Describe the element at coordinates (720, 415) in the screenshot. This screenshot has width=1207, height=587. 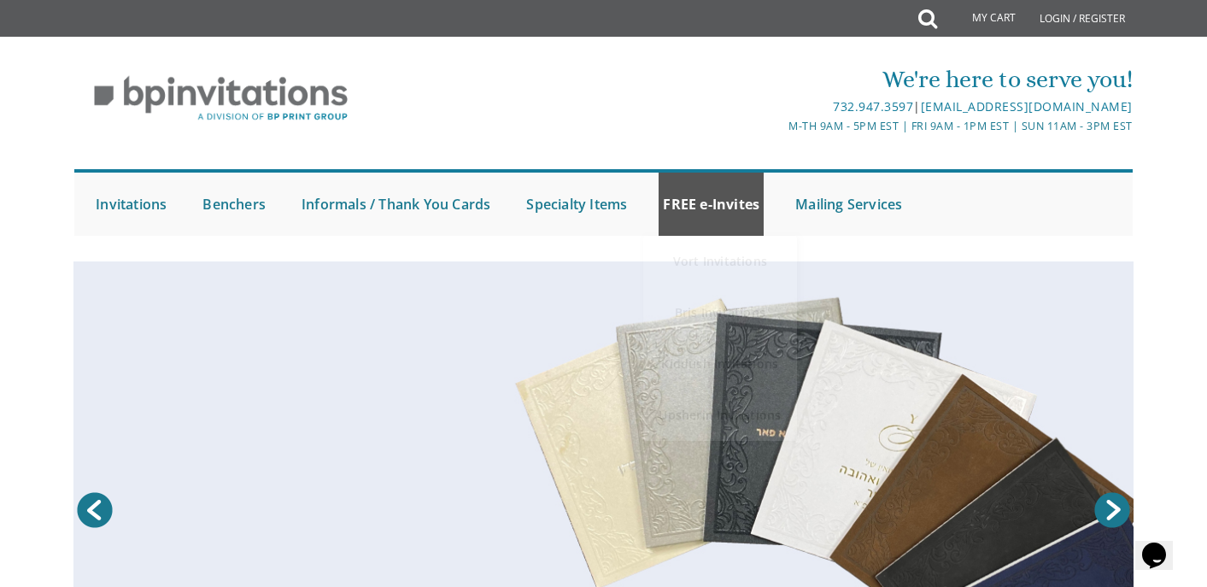
I see `a: Upsherin Invitations` at that location.